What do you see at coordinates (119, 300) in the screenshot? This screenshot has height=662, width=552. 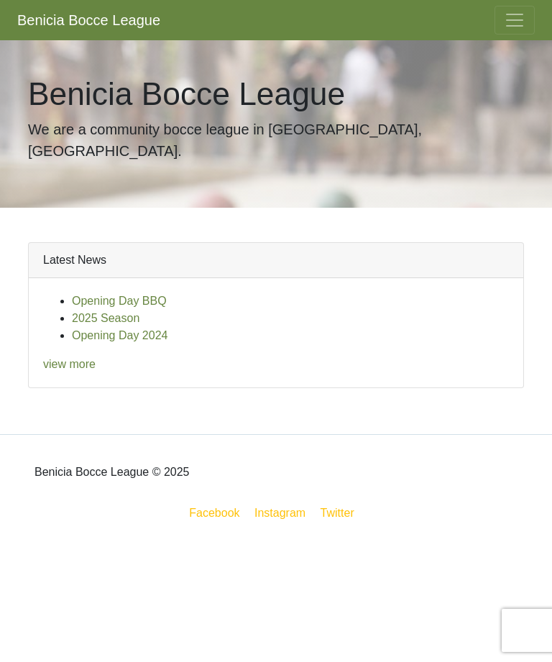 I see `a: Opening Day BBQ` at bounding box center [119, 300].